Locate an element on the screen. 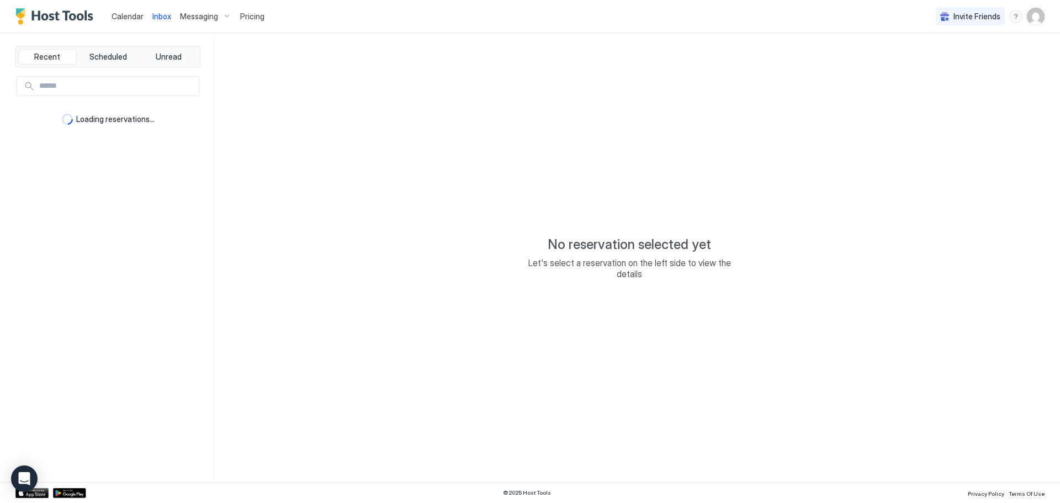 The image size is (1060, 503). input: Input Field is located at coordinates (117, 86).